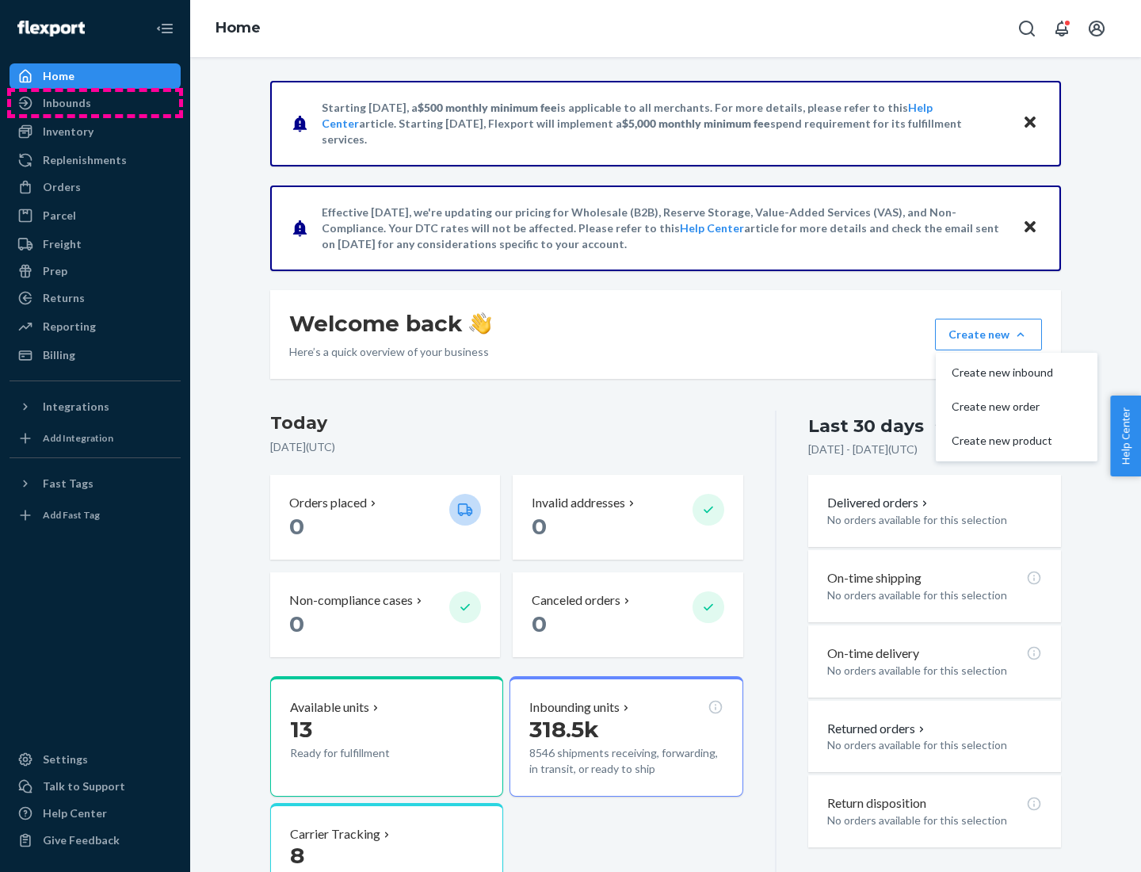 The height and width of the screenshot is (872, 1141). What do you see at coordinates (1125, 436) in the screenshot?
I see `span: Help Center` at bounding box center [1125, 436].